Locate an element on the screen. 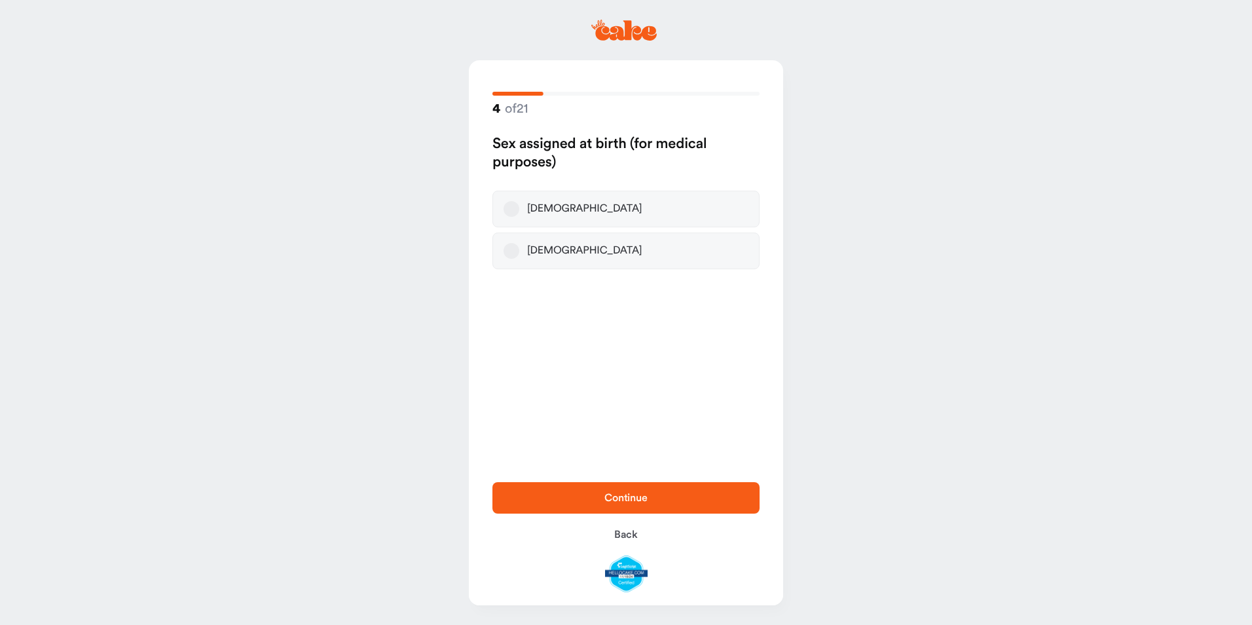 The width and height of the screenshot is (1252, 625). img: legit-script-certified.png is located at coordinates (626, 573).